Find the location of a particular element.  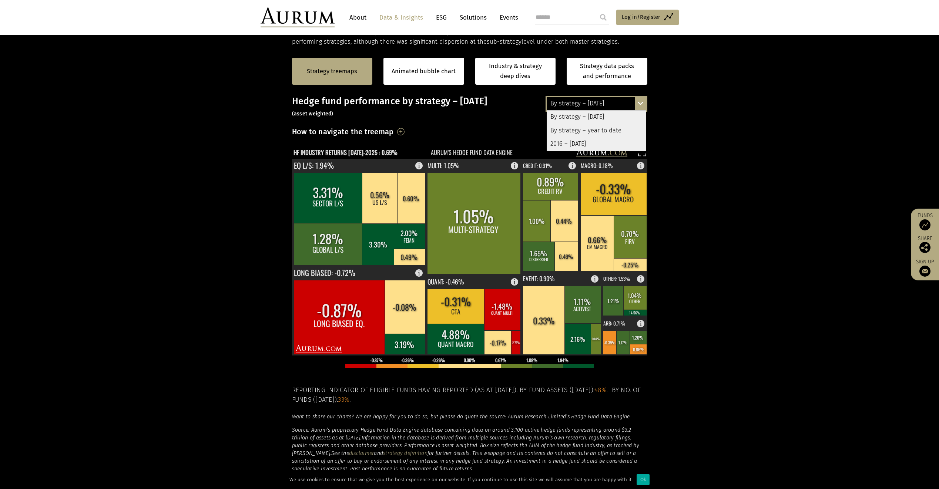

span: 48% is located at coordinates (601, 390).